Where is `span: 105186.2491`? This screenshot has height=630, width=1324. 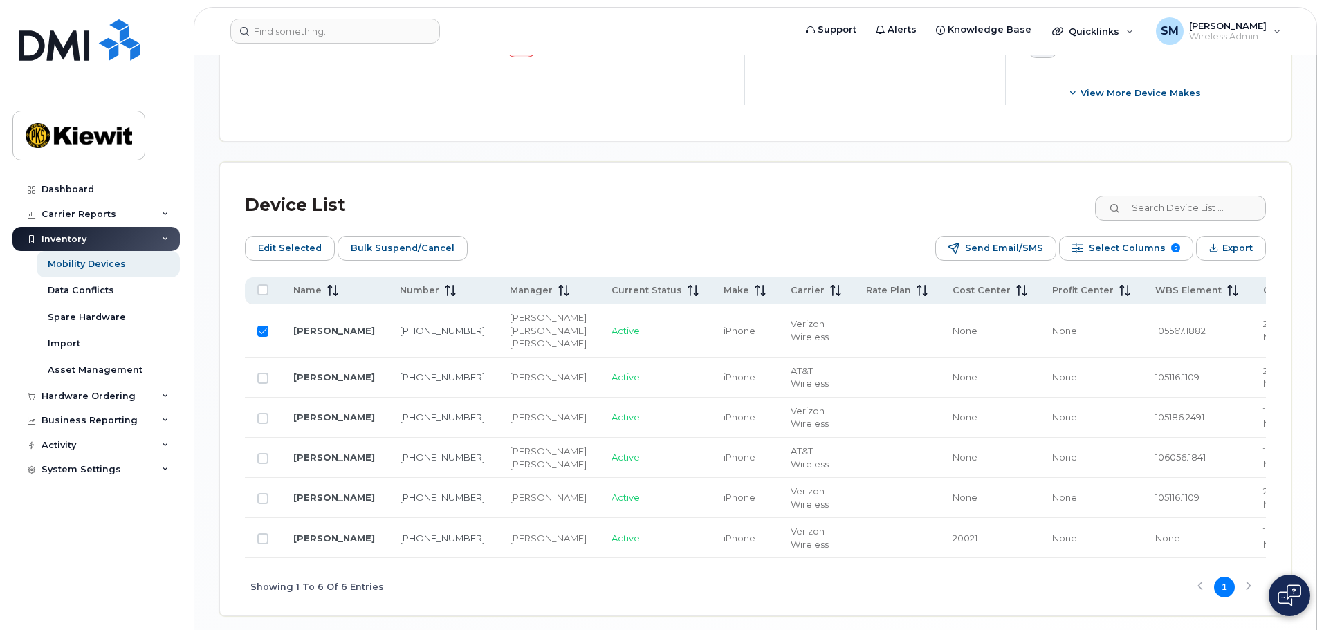
span: 105186.2491 is located at coordinates (1179, 417).